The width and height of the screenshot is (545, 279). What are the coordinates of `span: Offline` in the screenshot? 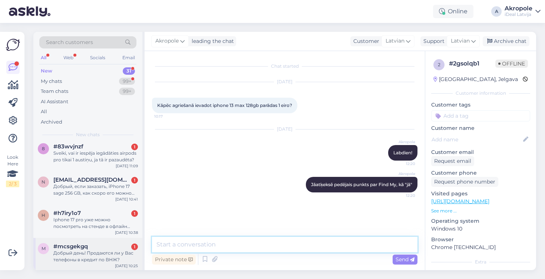 It's located at (511, 64).